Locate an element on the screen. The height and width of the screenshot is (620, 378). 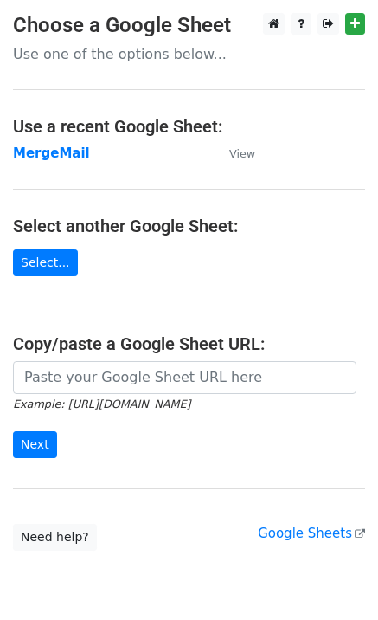
p: Use one of the options below... is located at coordinates (189, 54).